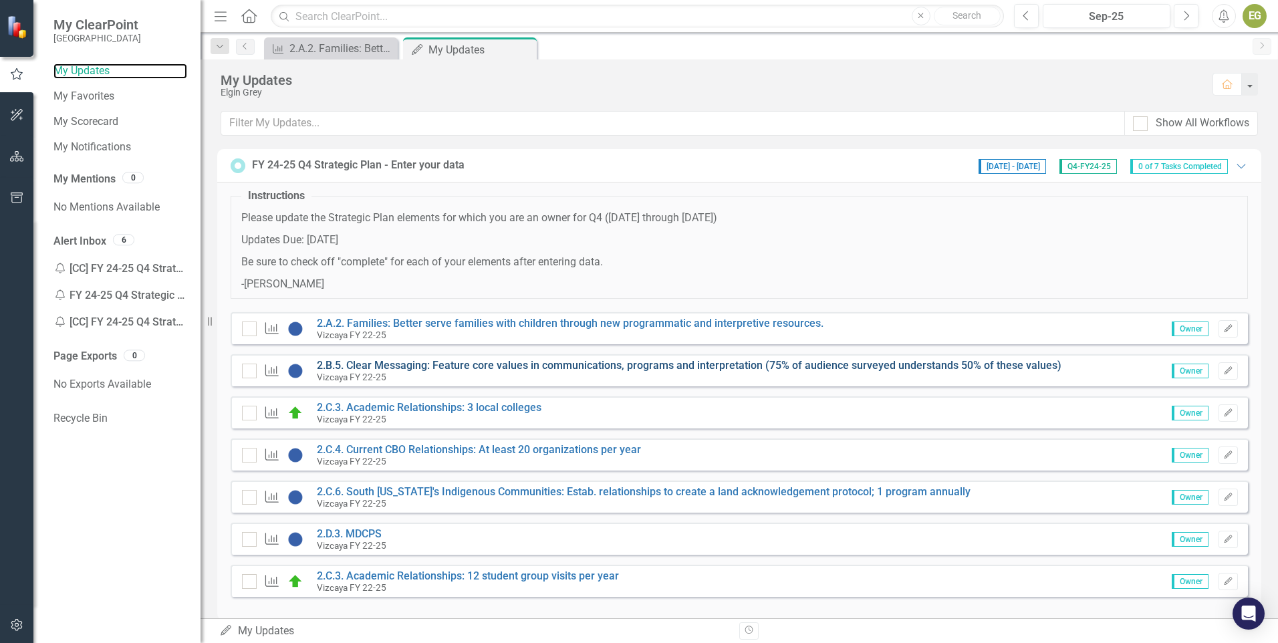 The height and width of the screenshot is (643, 1278). What do you see at coordinates (276, 196) in the screenshot?
I see `legend: Instructions` at bounding box center [276, 196].